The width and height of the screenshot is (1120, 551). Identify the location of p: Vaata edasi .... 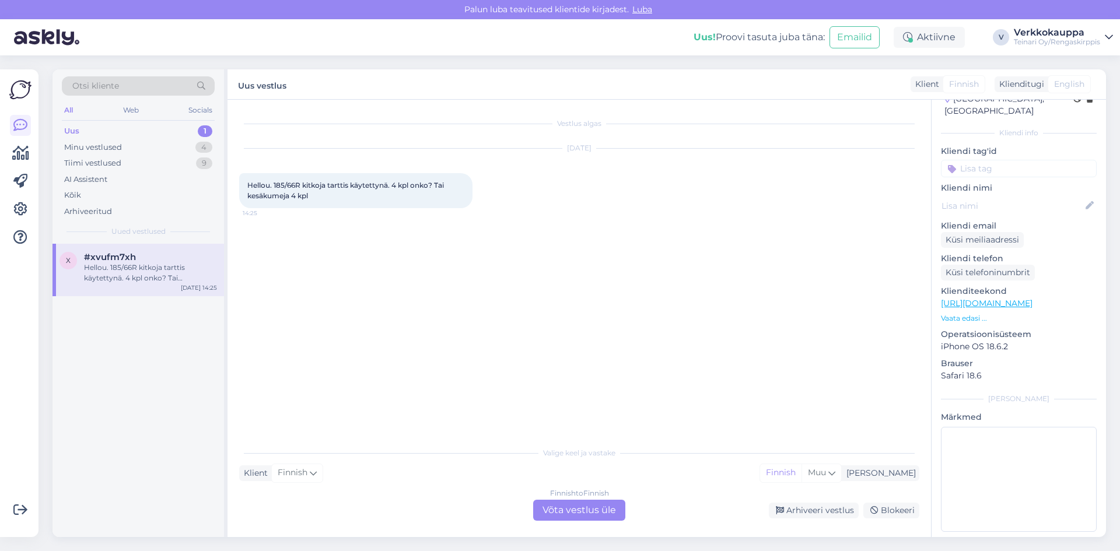
(1018, 318).